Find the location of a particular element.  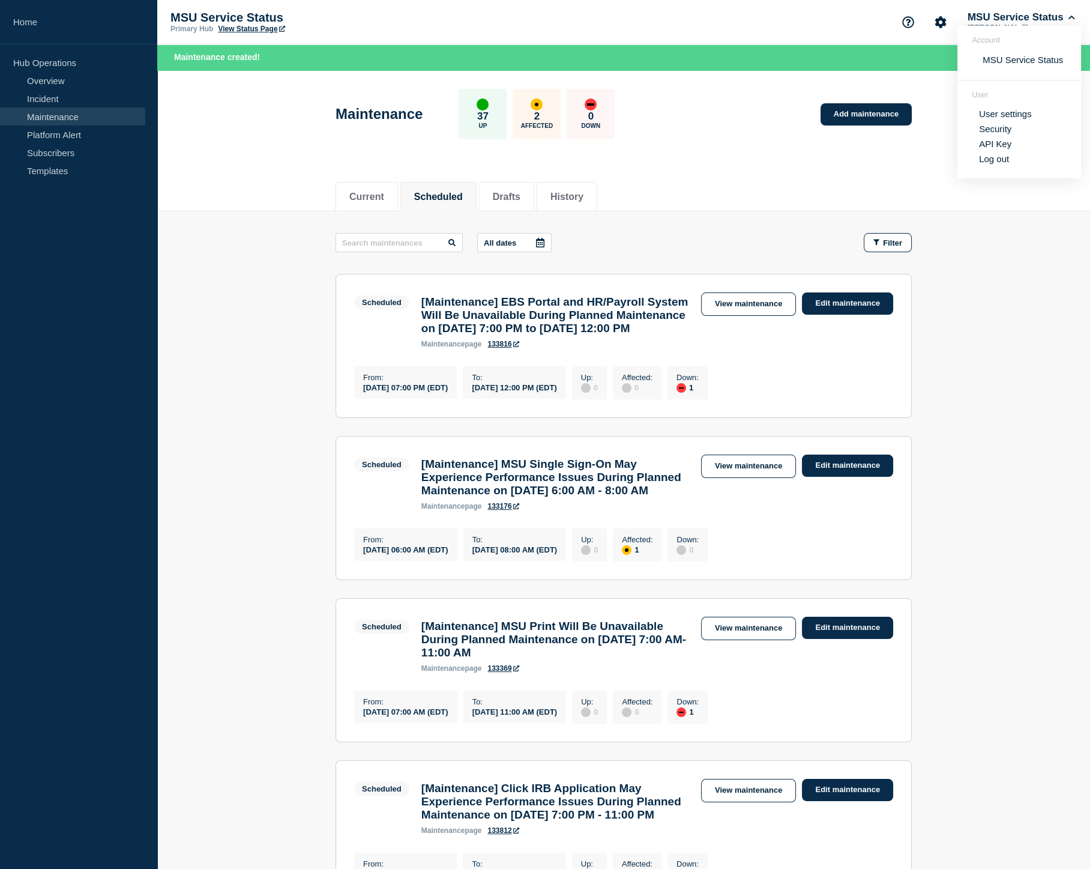

button: Log out is located at coordinates (994, 159).